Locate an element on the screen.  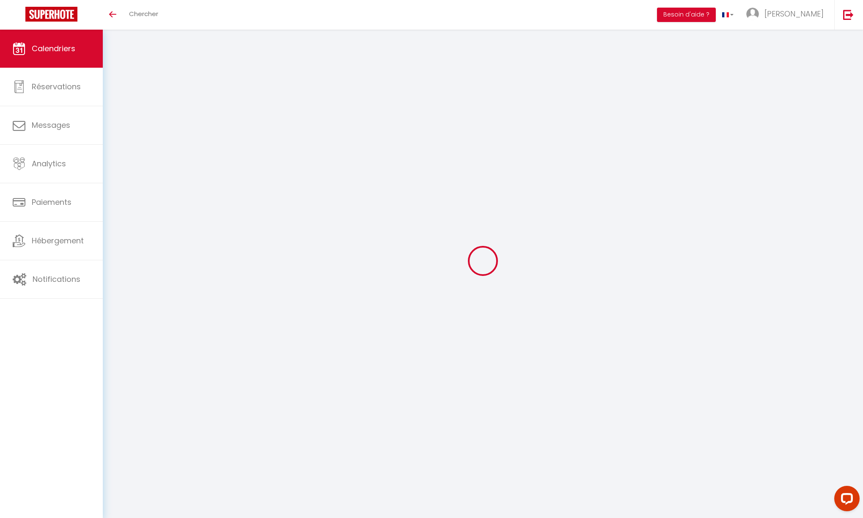
img: Super Booking is located at coordinates (51, 14).